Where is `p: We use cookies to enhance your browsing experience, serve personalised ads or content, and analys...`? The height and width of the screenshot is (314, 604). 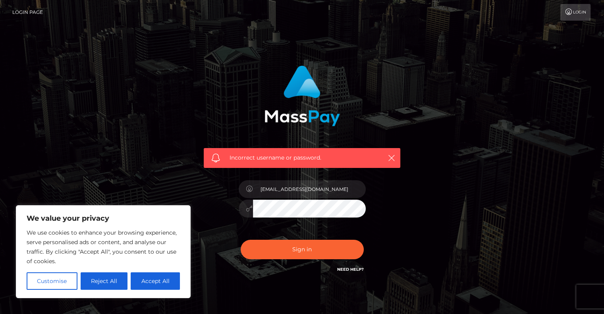 p: We use cookies to enhance your browsing experience, serve personalised ads or content, and analys... is located at coordinates (103, 247).